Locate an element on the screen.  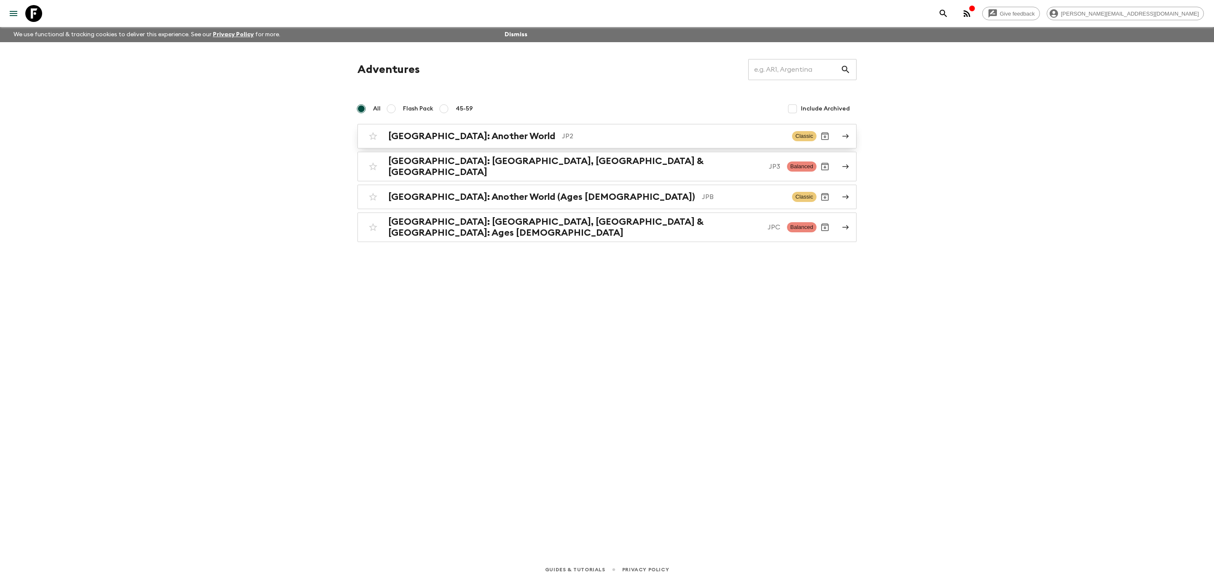
a: Give feedback is located at coordinates (1010, 13).